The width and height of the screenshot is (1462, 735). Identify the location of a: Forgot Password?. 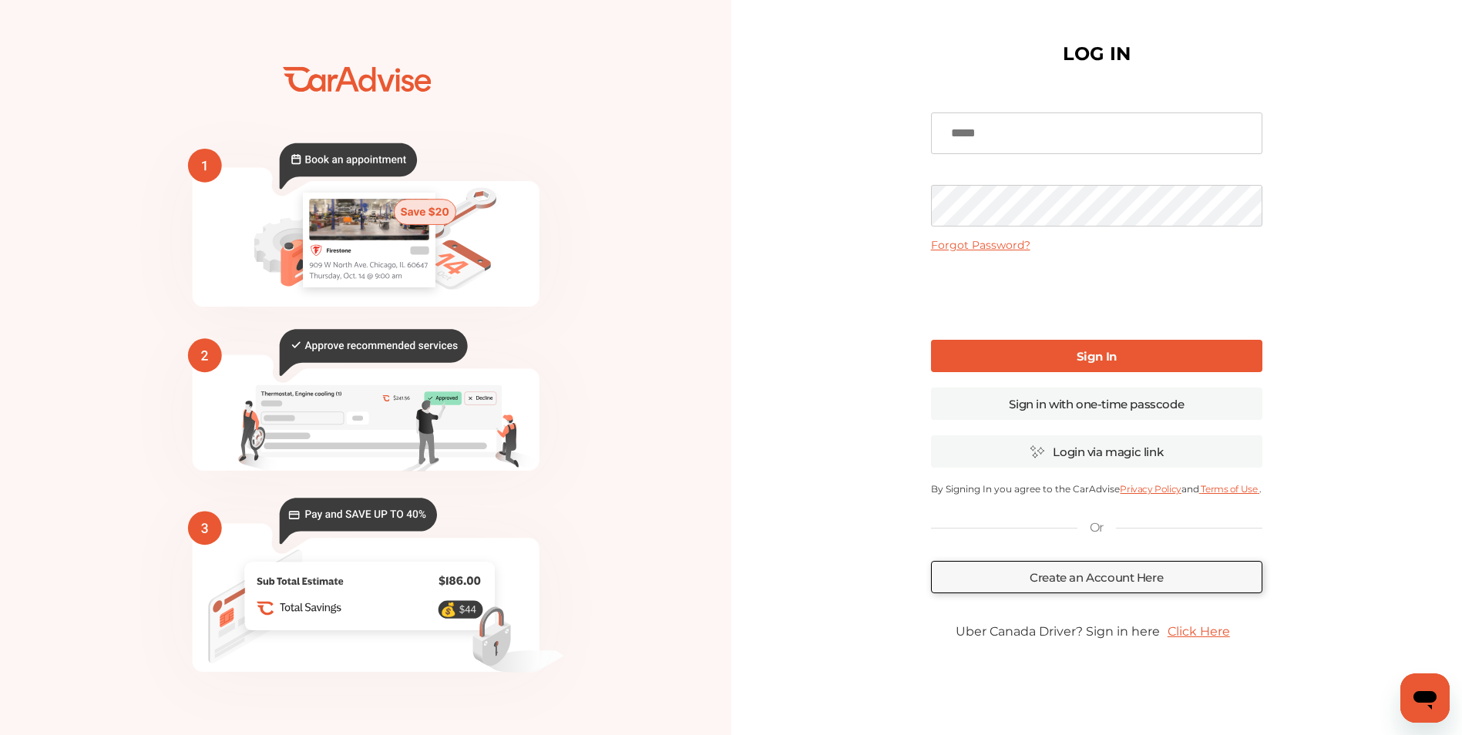
(980, 245).